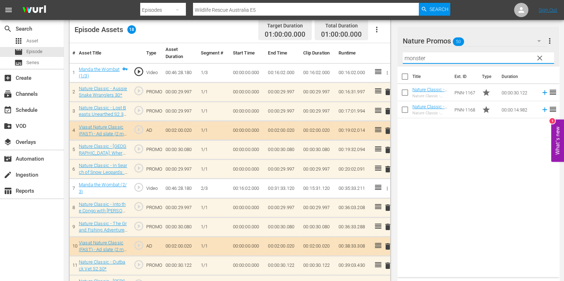 This screenshot has width=564, height=281. Describe the element at coordinates (102, 115) in the screenshot. I see `a: Nature Classic - Lost Beasts Unearthed S2 30*` at that location.